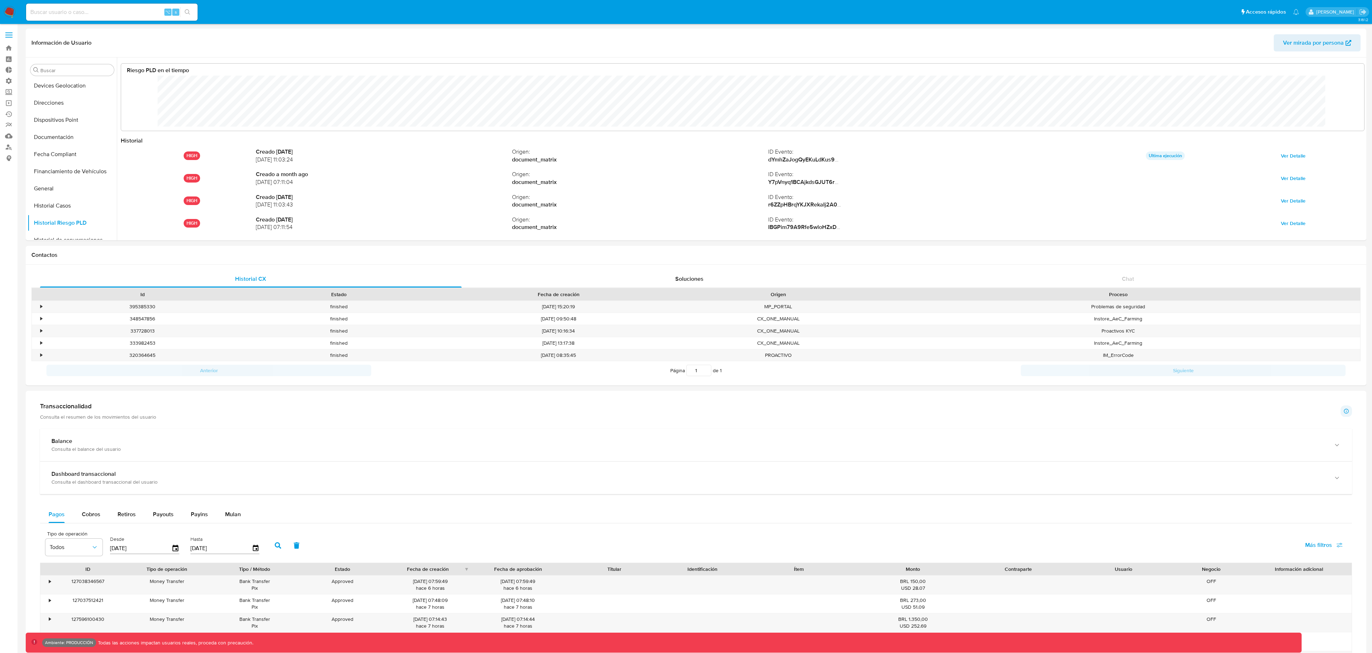 Image resolution: width=1372 pixels, height=653 pixels. What do you see at coordinates (72, 206) in the screenshot?
I see `button: Historial Casos` at bounding box center [72, 206].